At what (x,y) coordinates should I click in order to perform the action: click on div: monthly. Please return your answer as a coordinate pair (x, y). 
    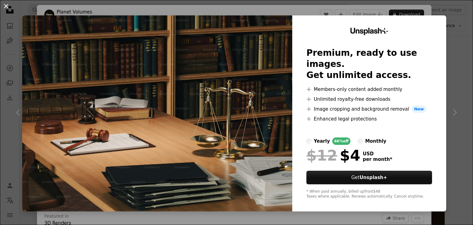
    Looking at the image, I should click on (376, 141).